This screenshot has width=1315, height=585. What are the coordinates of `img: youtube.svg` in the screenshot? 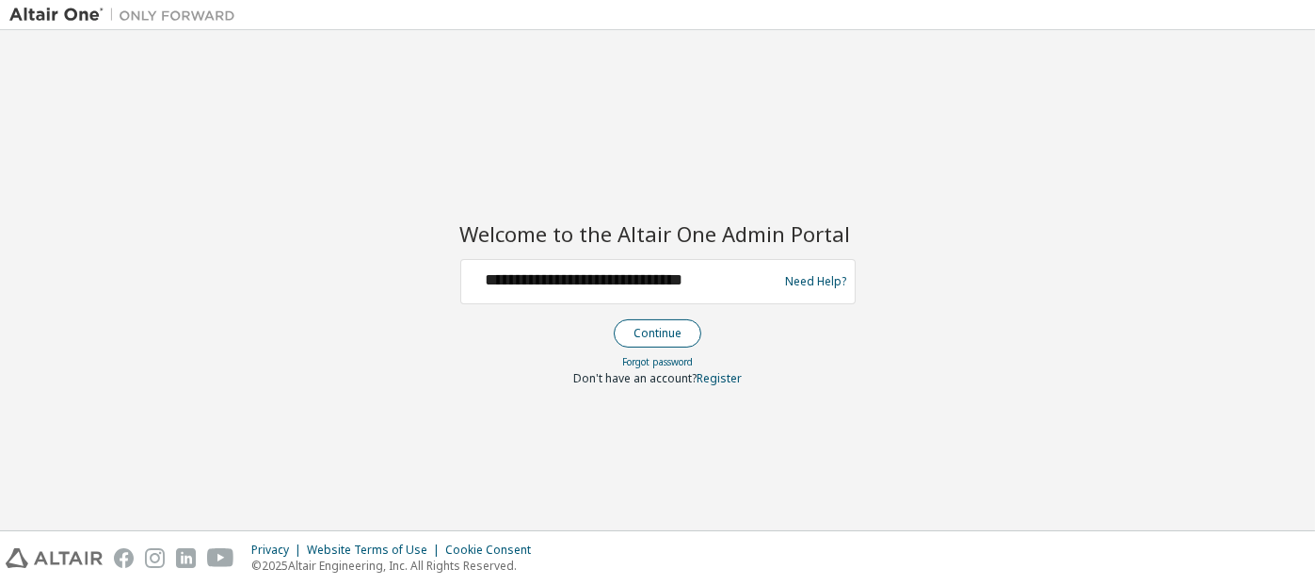 It's located at (220, 557).